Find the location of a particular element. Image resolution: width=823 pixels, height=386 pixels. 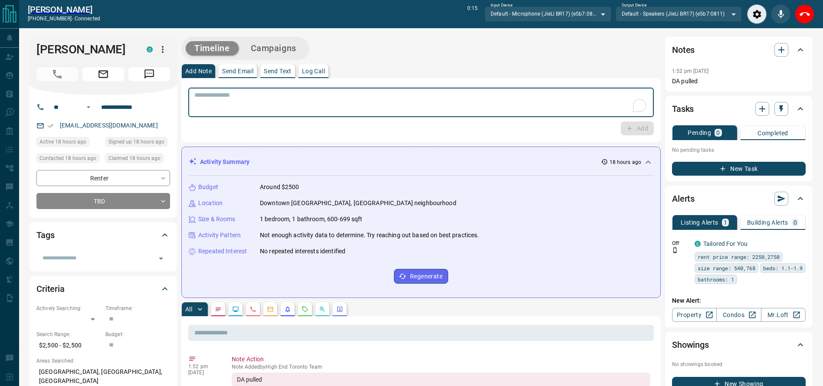

a: Tailored For You is located at coordinates (726, 244).